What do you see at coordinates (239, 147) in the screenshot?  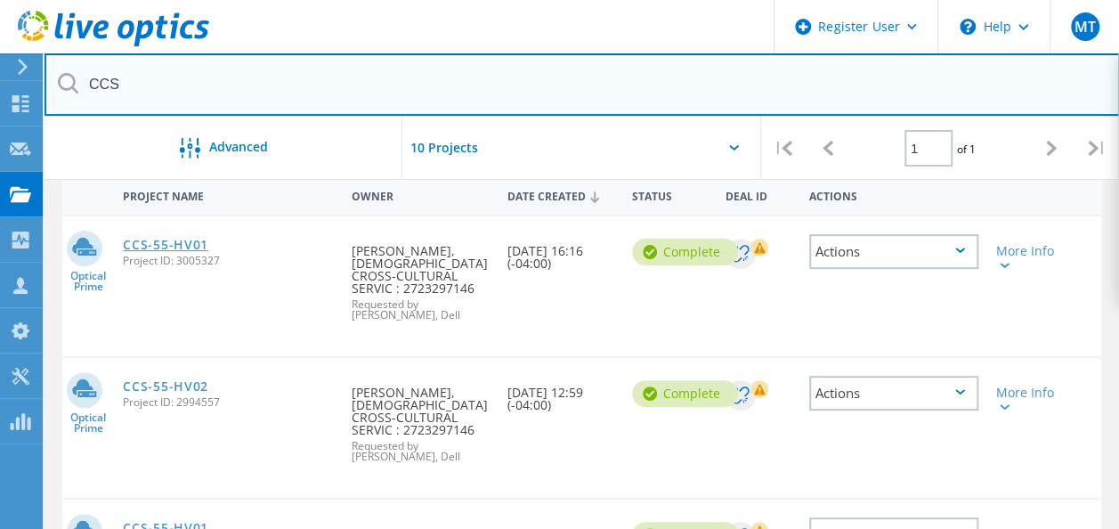 I see `span: Advanced` at bounding box center [239, 147].